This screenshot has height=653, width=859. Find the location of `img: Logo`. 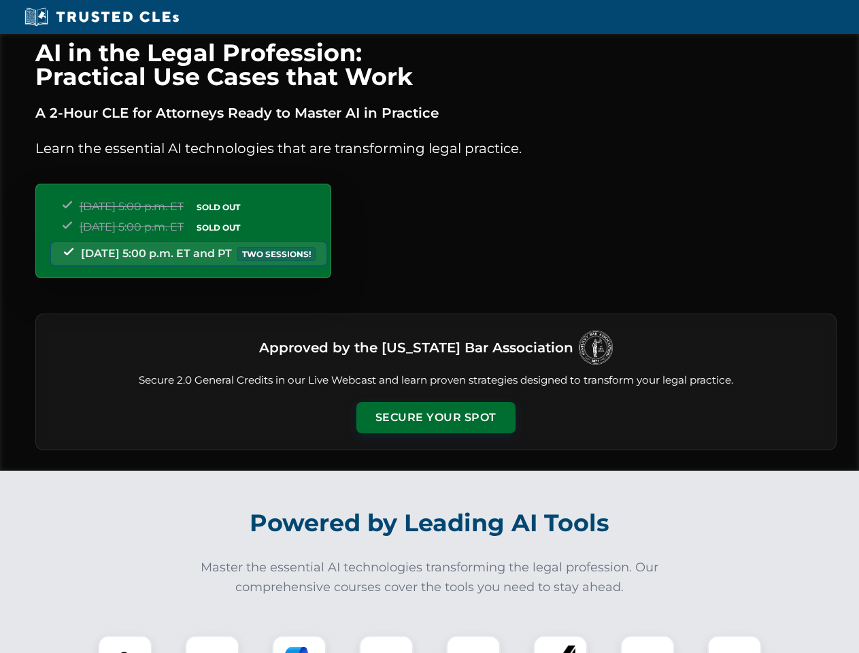

img: Logo is located at coordinates (596, 347).